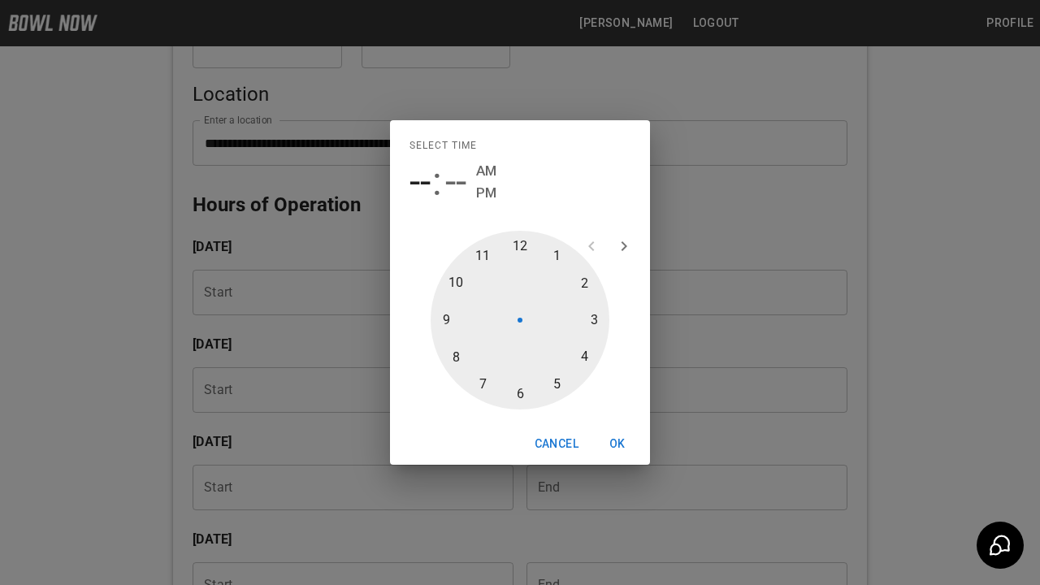  I want to click on button: Cancel, so click(557, 444).